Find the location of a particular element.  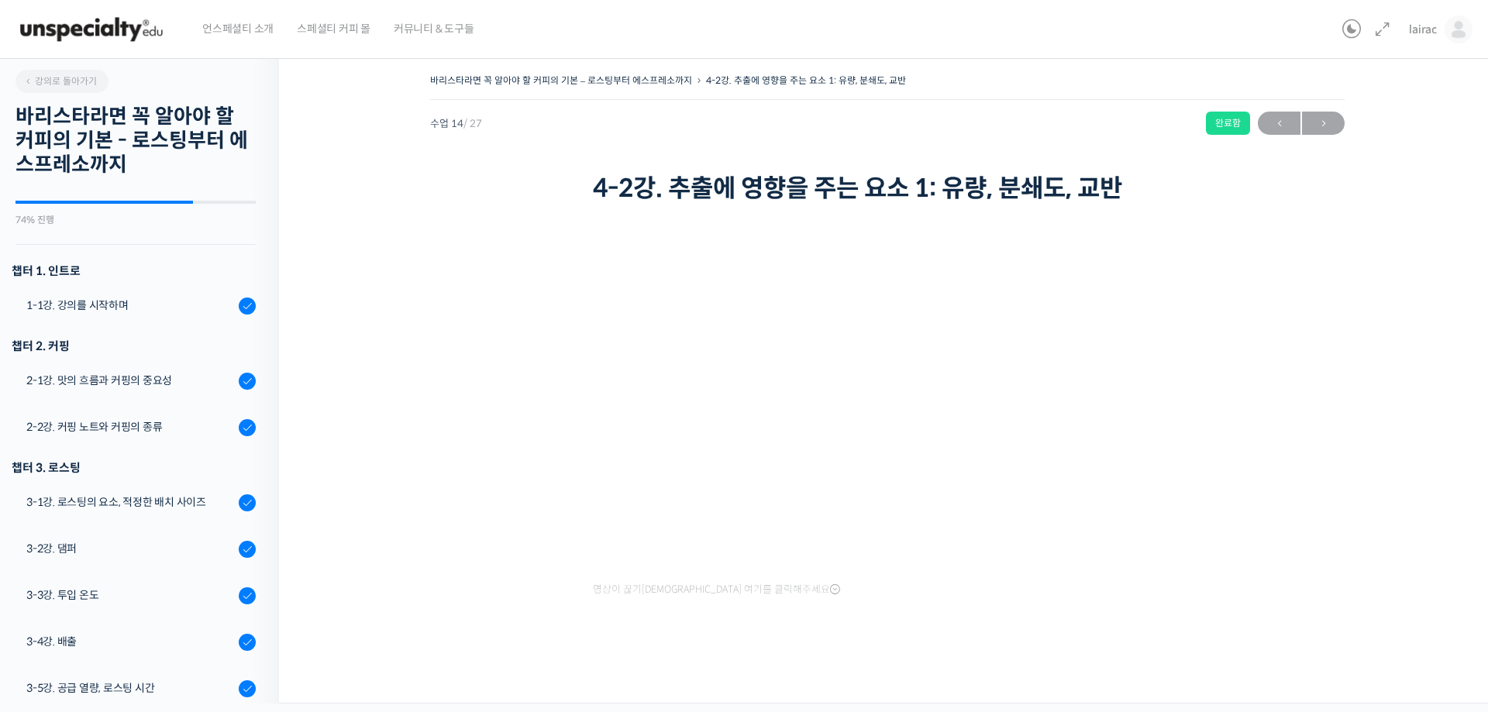

div: 74% 진행 is located at coordinates (136, 220).